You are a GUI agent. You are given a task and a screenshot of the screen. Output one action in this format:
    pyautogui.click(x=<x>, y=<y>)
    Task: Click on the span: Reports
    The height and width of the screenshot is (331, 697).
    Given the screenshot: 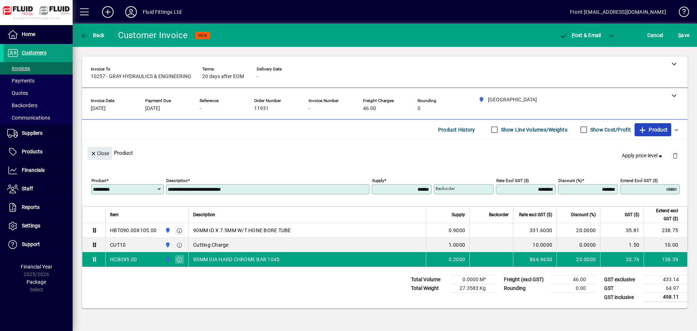 What is the action you would take?
    pyautogui.click(x=31, y=207)
    